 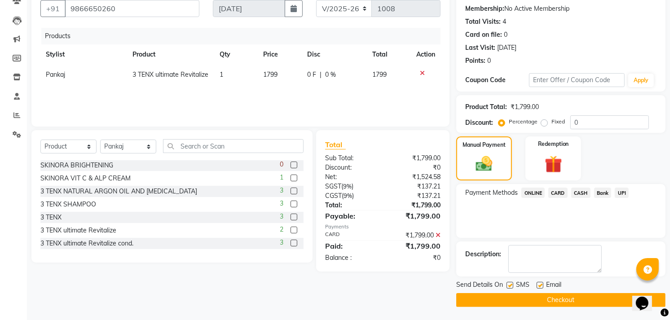 What do you see at coordinates (333, 196) in the screenshot?
I see `span: CGST` at bounding box center [333, 196].